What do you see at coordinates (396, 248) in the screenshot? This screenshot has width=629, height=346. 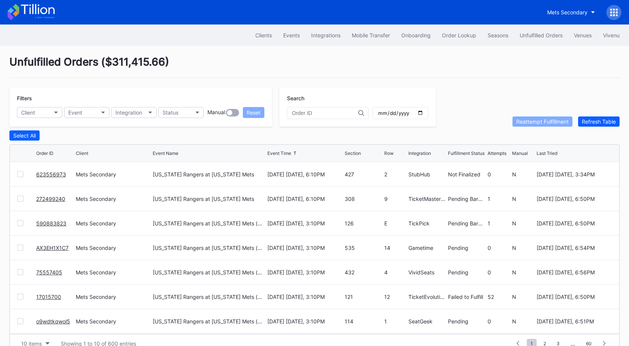 I see `div: 14` at bounding box center [396, 248].